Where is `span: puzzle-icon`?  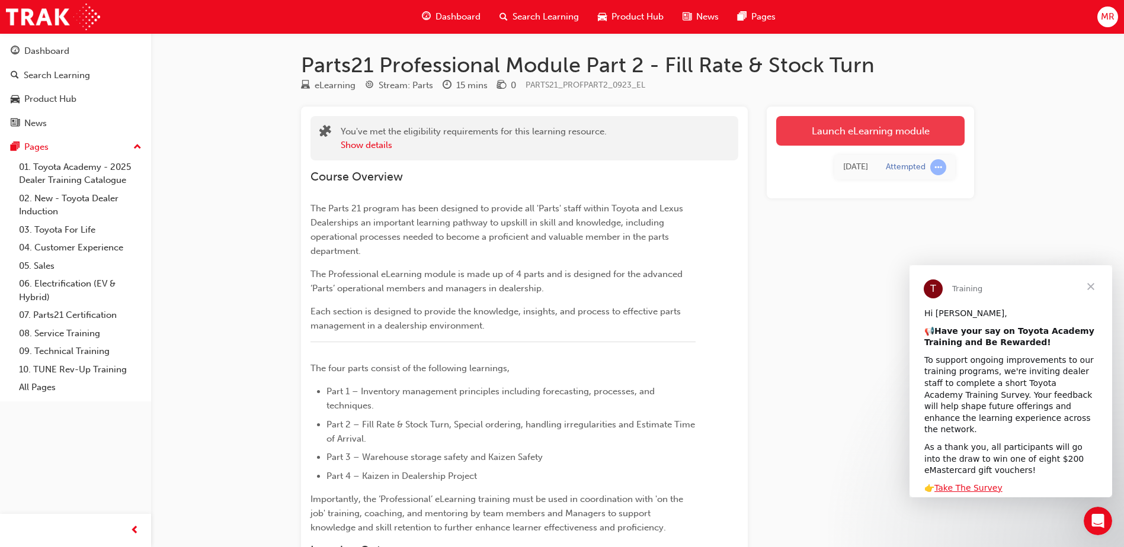 span: puzzle-icon is located at coordinates (325, 133).